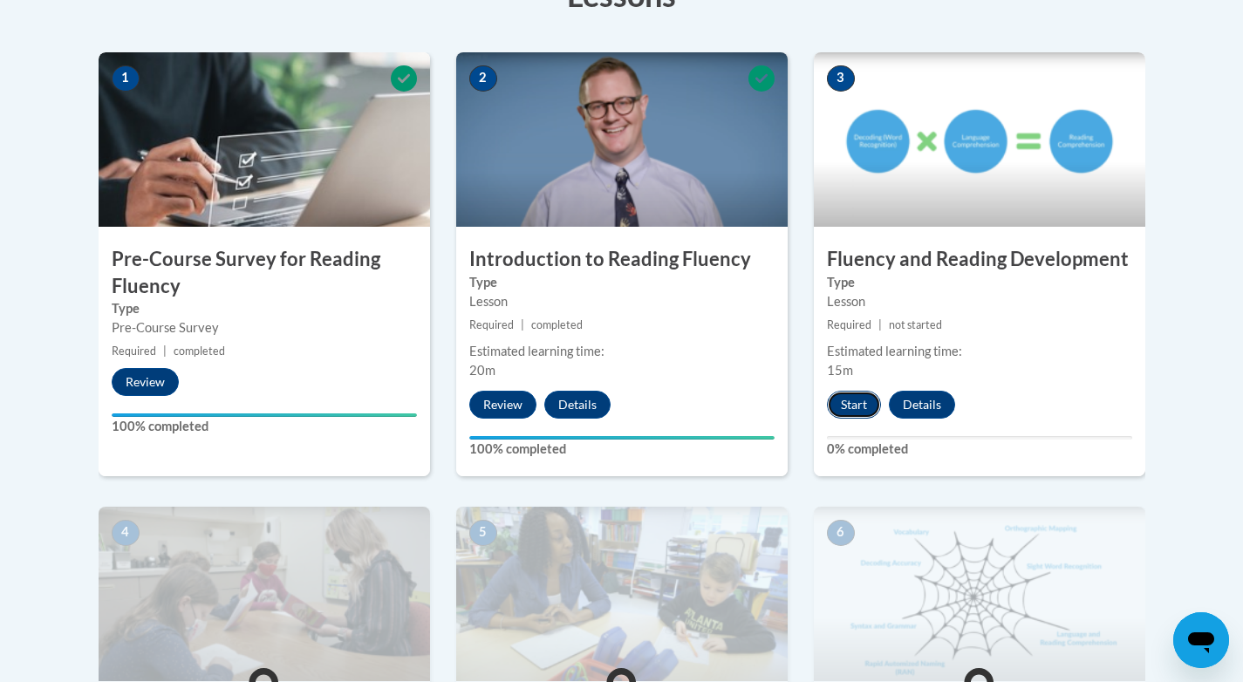  Describe the element at coordinates (126, 78) in the screenshot. I see `span: 1` at that location.